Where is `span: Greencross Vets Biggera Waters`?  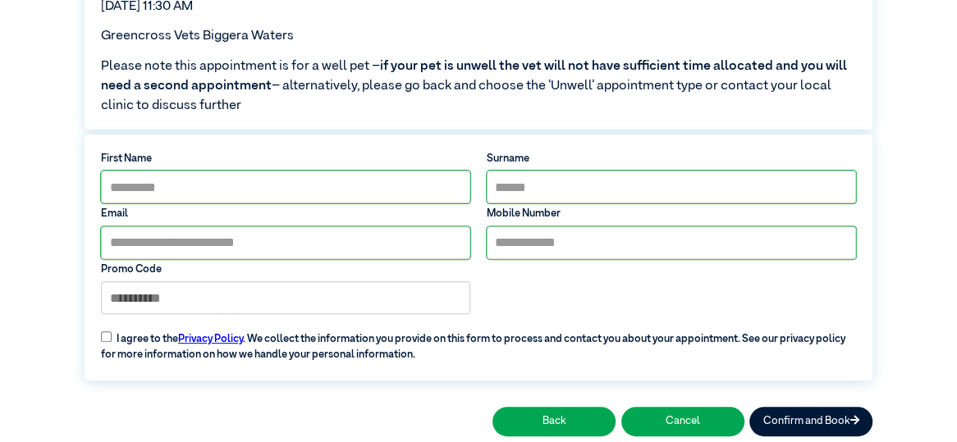 span: Greencross Vets Biggera Waters is located at coordinates (197, 36).